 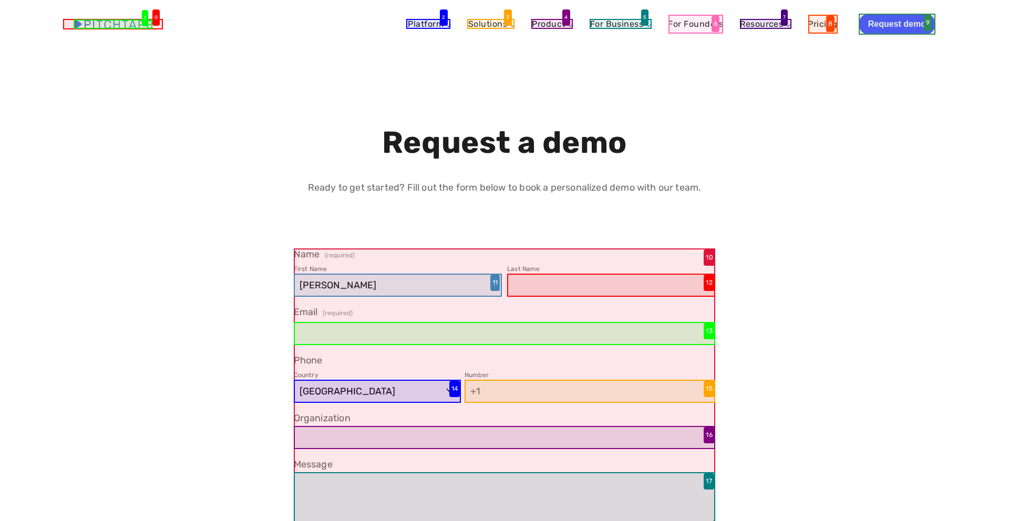 I want to click on span: Phone, so click(x=308, y=361).